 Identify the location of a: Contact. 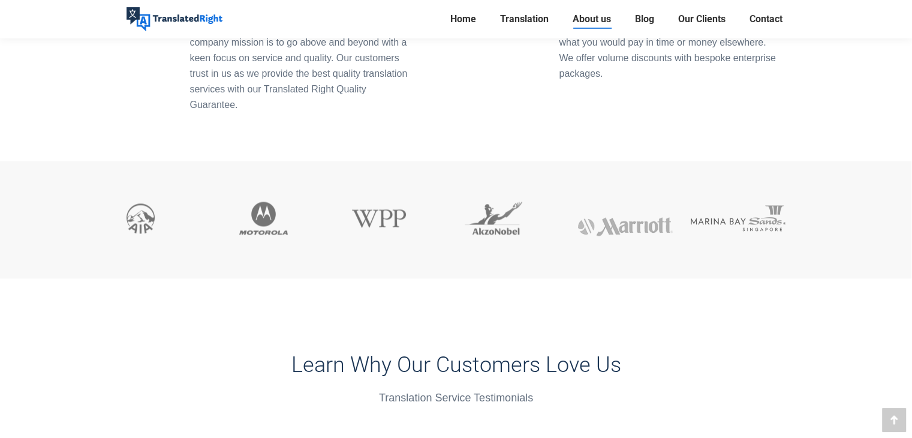
(766, 19).